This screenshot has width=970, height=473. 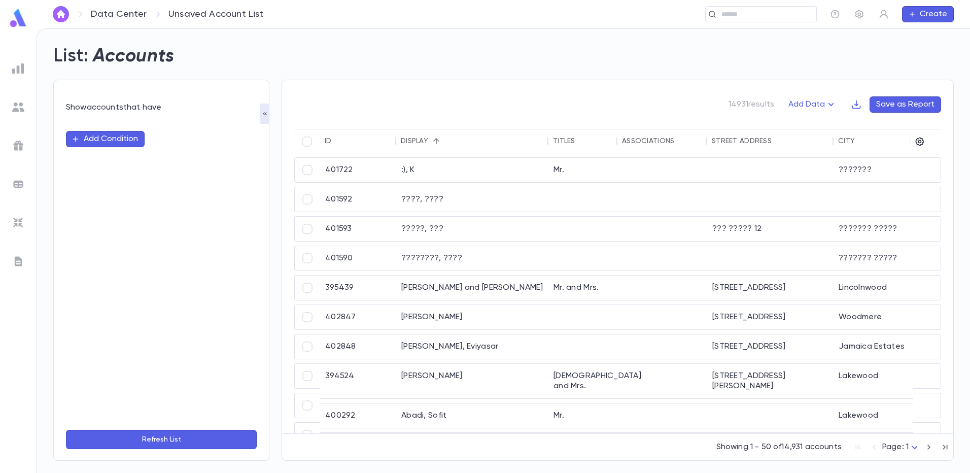 What do you see at coordinates (18, 68) in the screenshot?
I see `img: reports_grey.c525e4749d1bce6a11f5fe2a8de1b229.svg` at bounding box center [18, 68].